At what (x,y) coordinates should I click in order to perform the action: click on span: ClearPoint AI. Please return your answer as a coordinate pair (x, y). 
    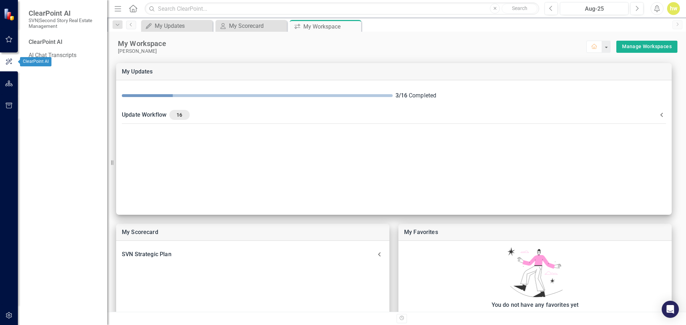
    Looking at the image, I should click on (64, 13).